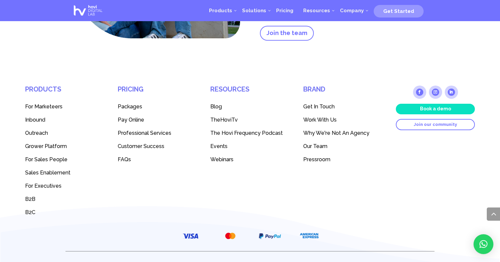 The height and width of the screenshot is (262, 500). What do you see at coordinates (254, 11) in the screenshot?
I see `a: Solutions` at bounding box center [254, 11].